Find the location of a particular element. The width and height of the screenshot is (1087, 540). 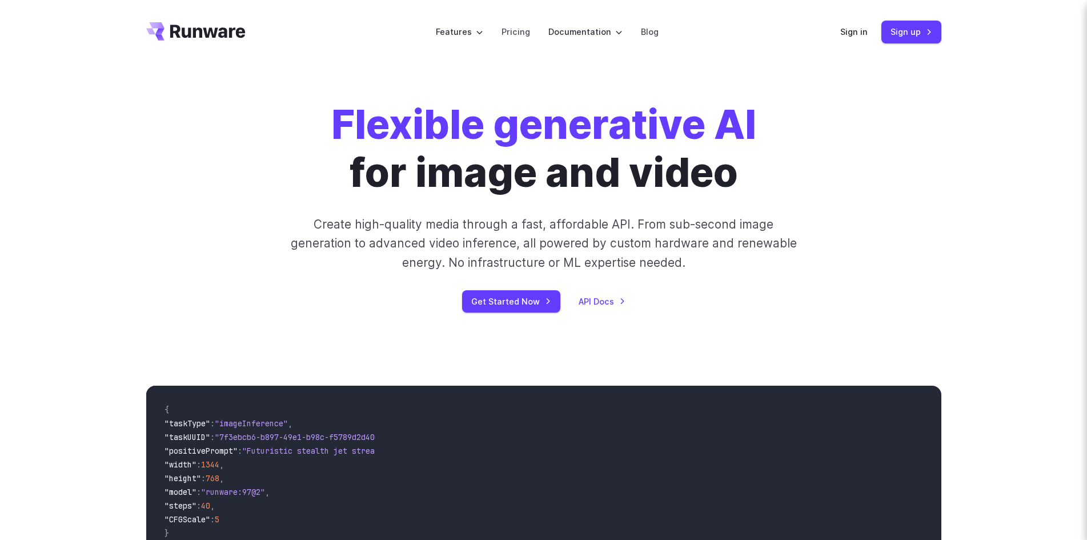

a: Pricing is located at coordinates (516, 31).